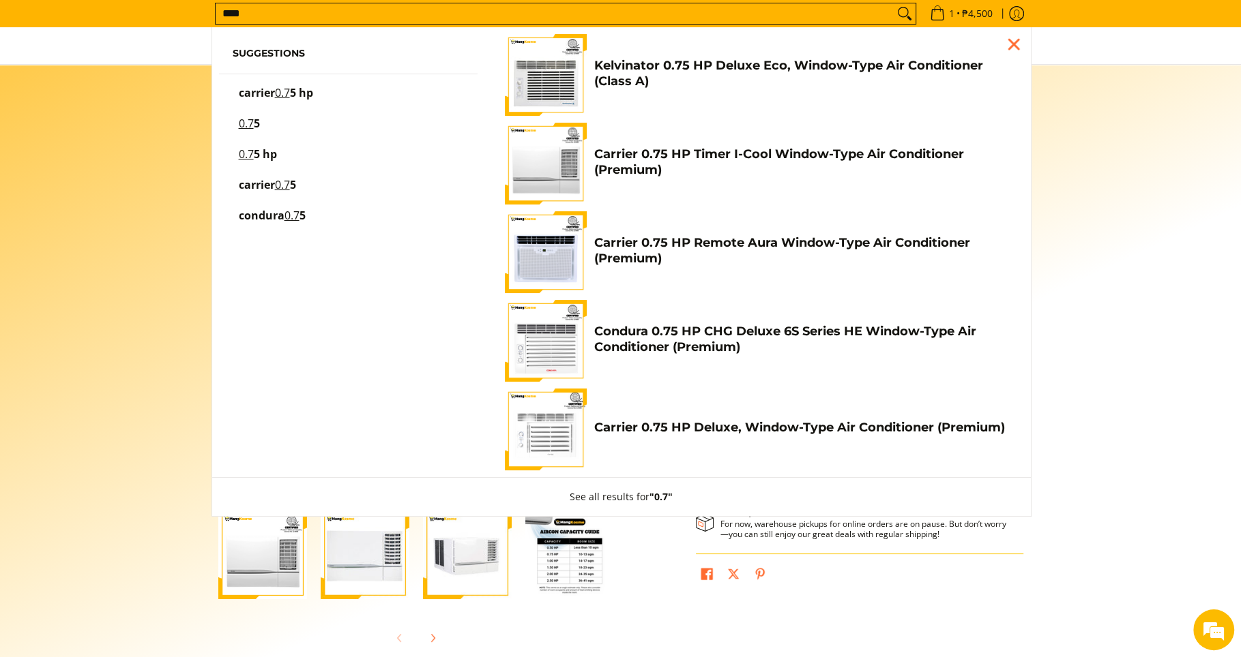 This screenshot has width=1241, height=657. Describe the element at coordinates (349, 100) in the screenshot. I see `a: carrier 0.75 hp` at that location.